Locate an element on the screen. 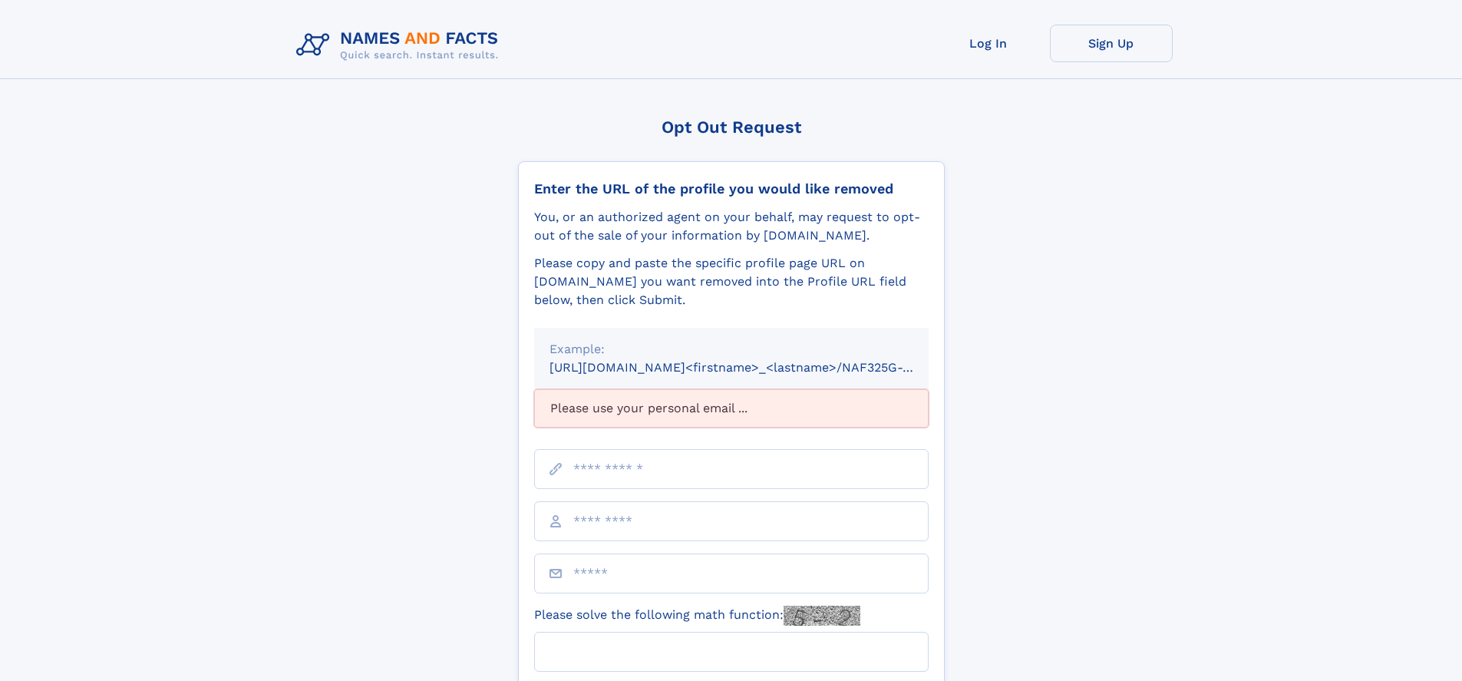  div: You, or an authorized agent on your behalf, may request to opt-out of the sale of your informatio... is located at coordinates (732, 226).